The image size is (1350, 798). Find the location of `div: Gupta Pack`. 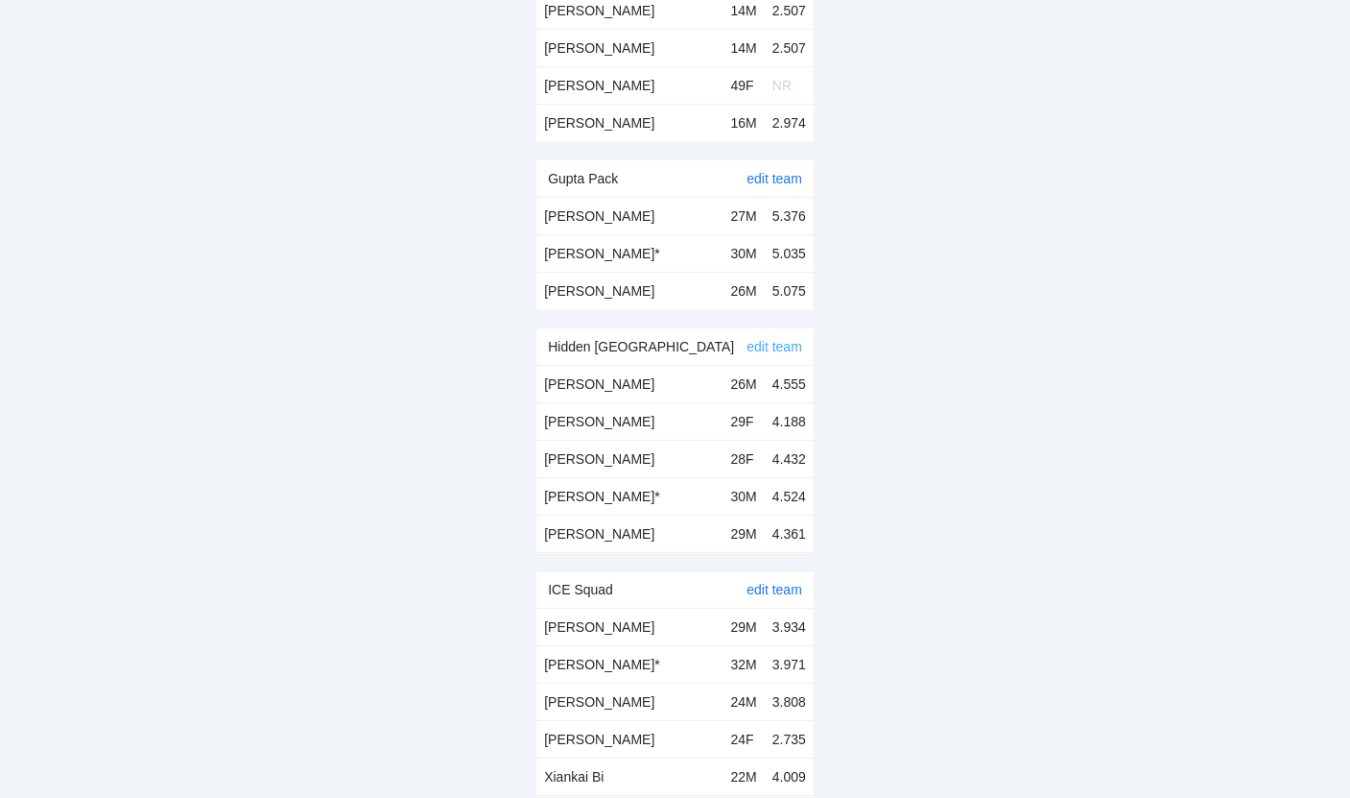

div: Gupta Pack is located at coordinates (647, 179).